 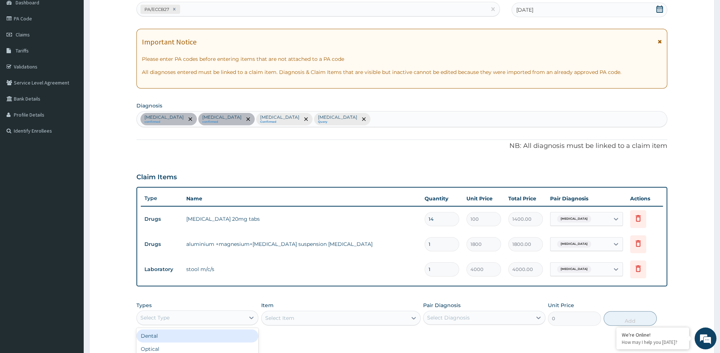 What do you see at coordinates (22, 51) in the screenshot?
I see `span: Tariffs` at bounding box center [22, 51].